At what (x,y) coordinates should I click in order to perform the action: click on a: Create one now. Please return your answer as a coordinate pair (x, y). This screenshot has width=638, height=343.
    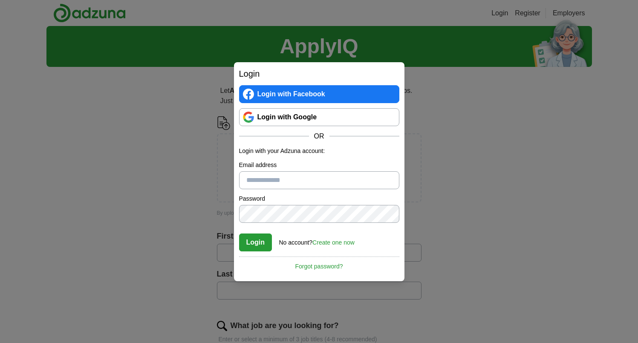
    Looking at the image, I should click on (333, 242).